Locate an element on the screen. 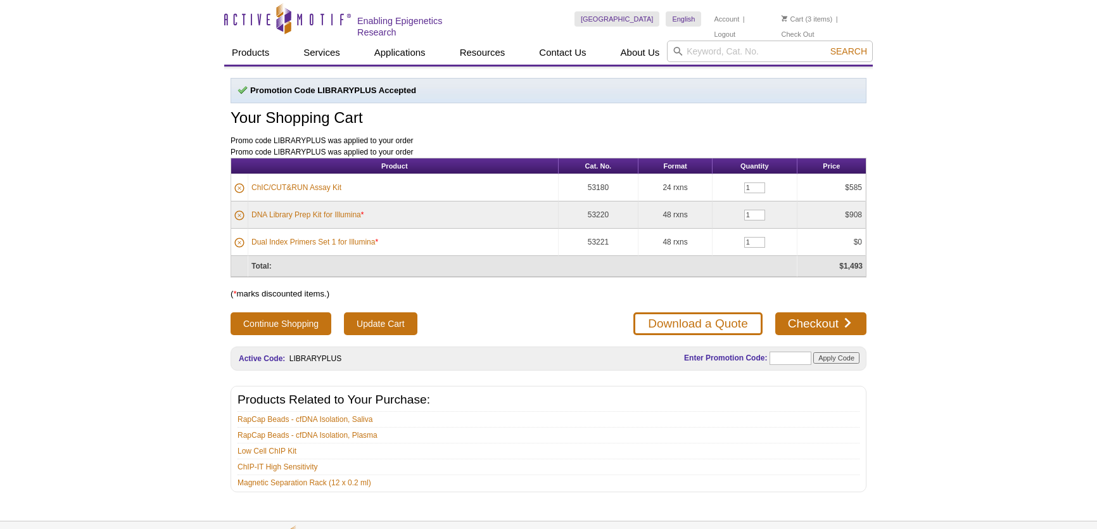 This screenshot has height=529, width=1097. h1: Your Shopping Cart is located at coordinates (549, 118).